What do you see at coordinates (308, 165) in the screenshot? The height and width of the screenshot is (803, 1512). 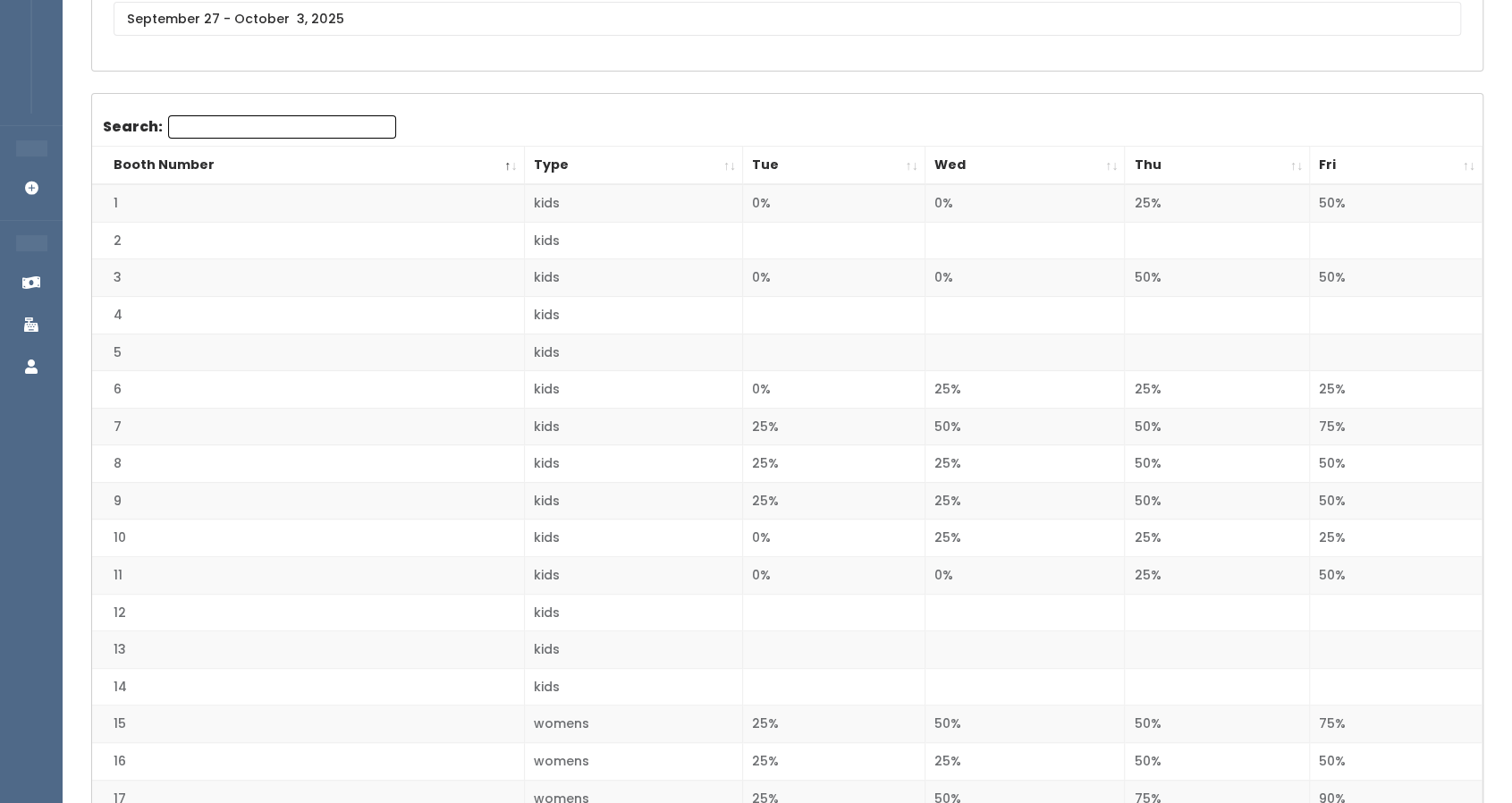 I see `th: Booth Number: activate to sort column descending` at bounding box center [308, 165].